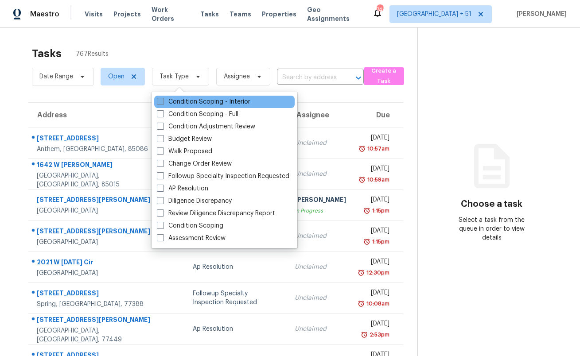  I want to click on span: Date Range, so click(56, 77).